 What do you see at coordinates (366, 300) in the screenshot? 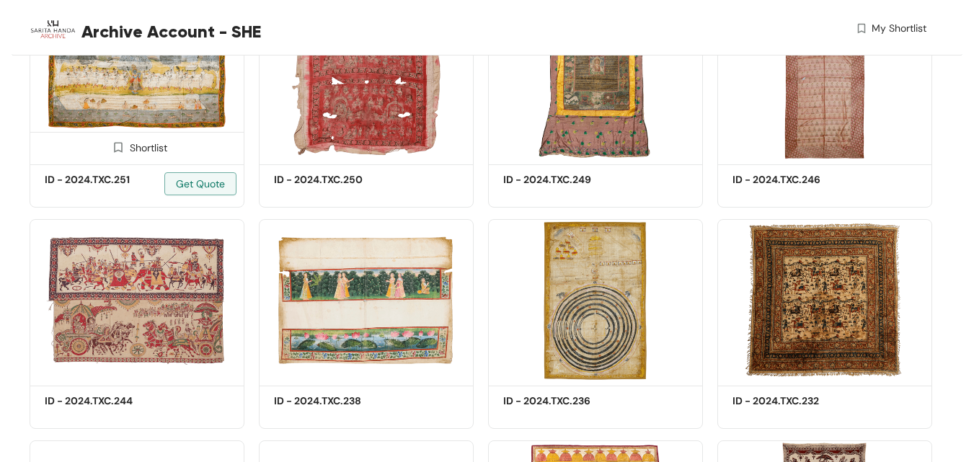
I see `img: ed7395f0-4923-494e-a267-e61454ef3889` at bounding box center [366, 300].